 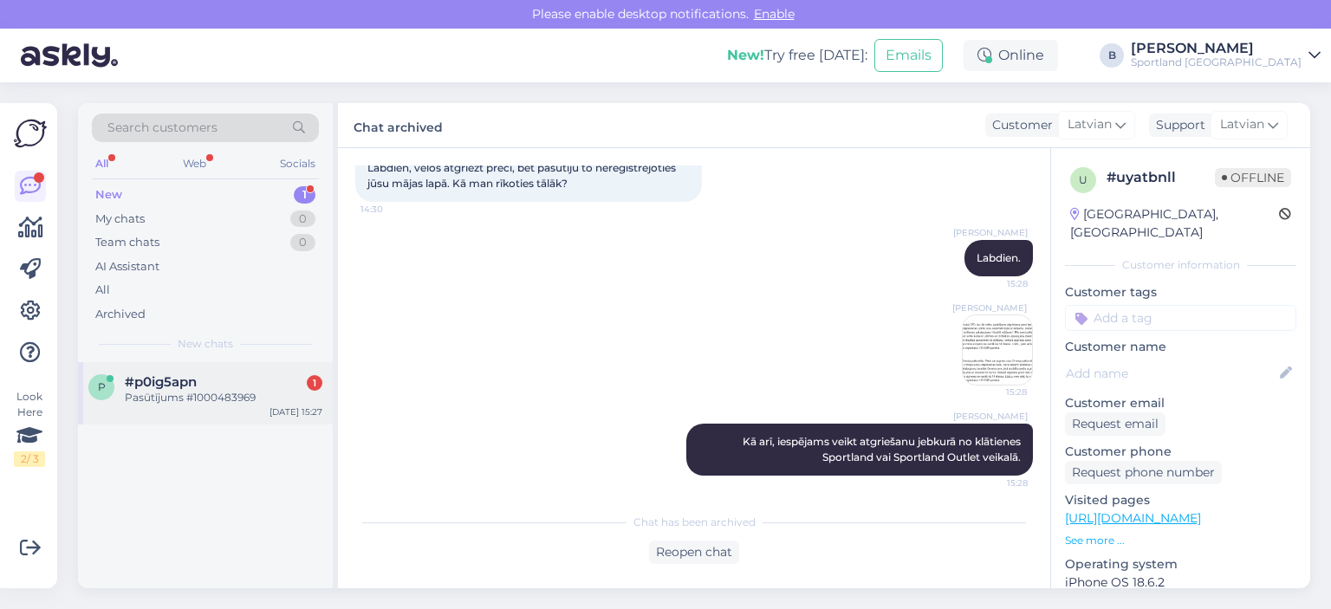 What do you see at coordinates (1180, 500) in the screenshot?
I see `p: Visited pages` at bounding box center [1180, 500].